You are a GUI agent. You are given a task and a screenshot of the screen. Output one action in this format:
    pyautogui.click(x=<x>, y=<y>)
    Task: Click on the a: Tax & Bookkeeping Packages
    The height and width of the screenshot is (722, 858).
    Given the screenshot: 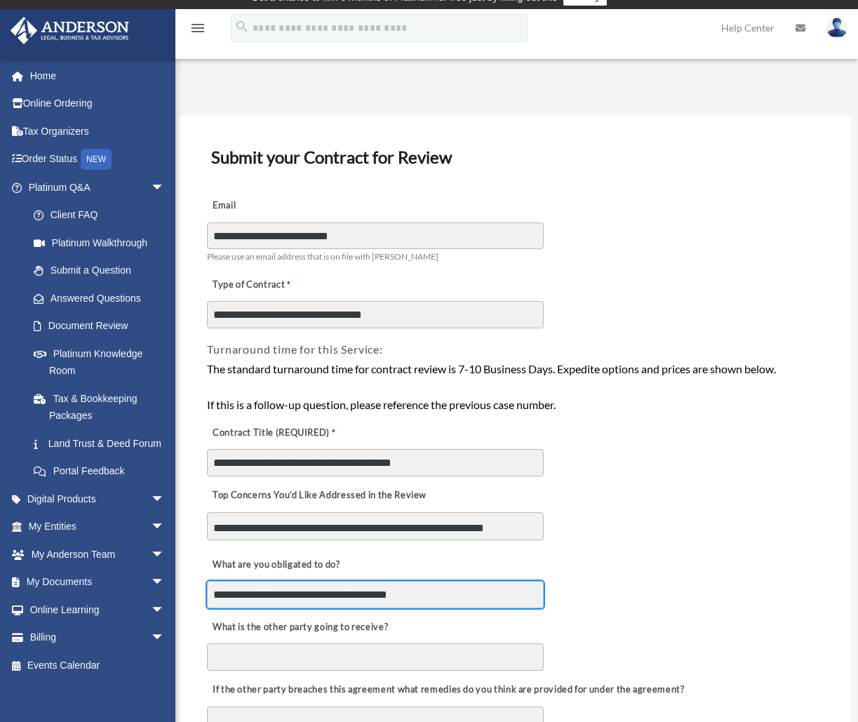 What is the action you would take?
    pyautogui.click(x=102, y=407)
    